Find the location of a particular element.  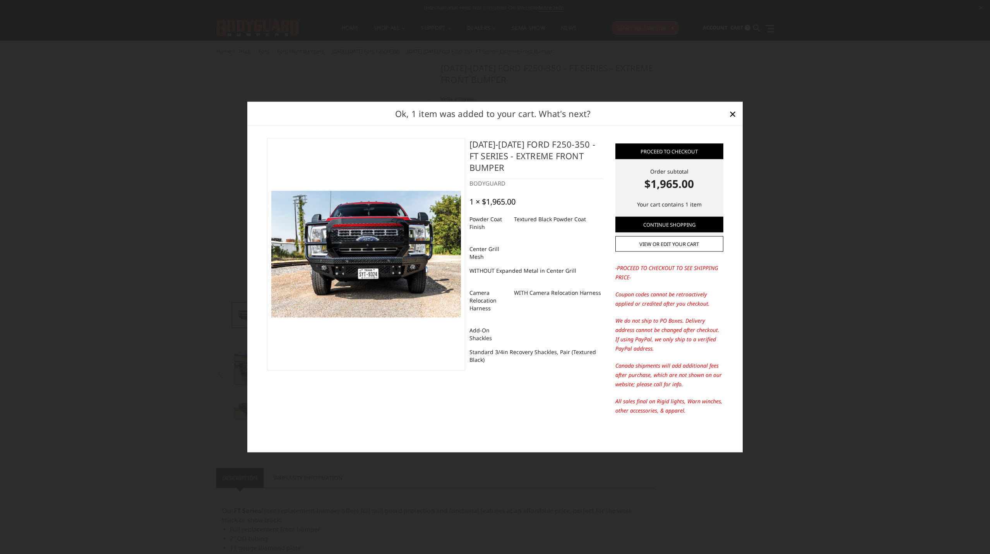

dt: Add-On Shackles is located at coordinates (489, 334).